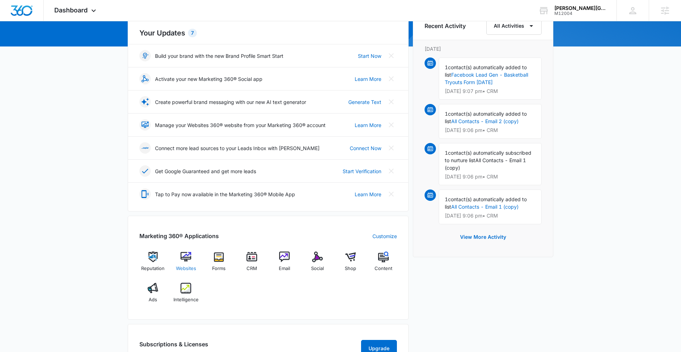 The height and width of the screenshot is (352, 681). I want to click on a: All Contacts - Email 1 (copy), so click(485, 206).